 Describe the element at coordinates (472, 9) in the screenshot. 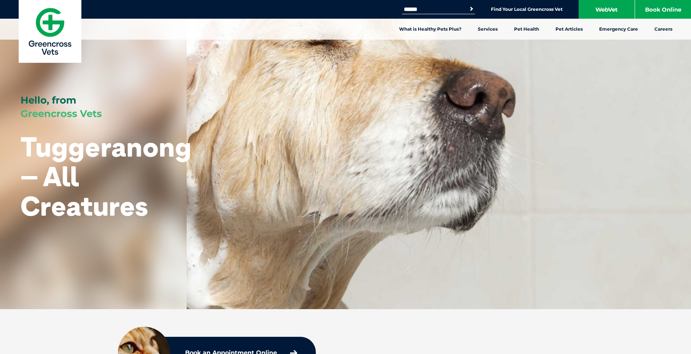

I see `button: Search` at that location.